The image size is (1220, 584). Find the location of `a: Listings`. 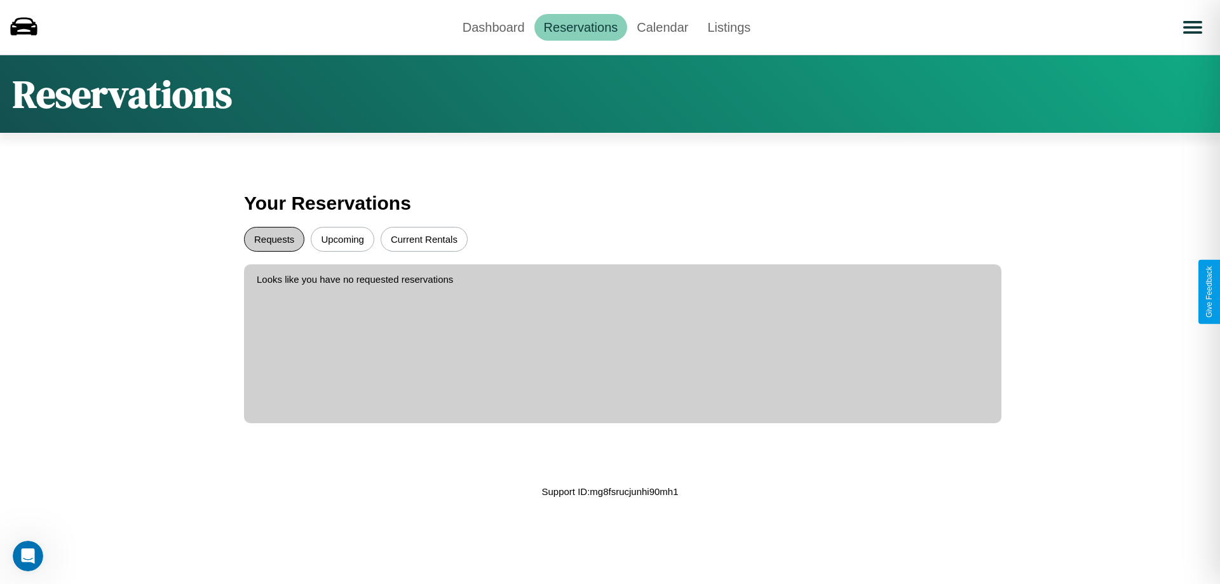

a: Listings is located at coordinates (729, 27).